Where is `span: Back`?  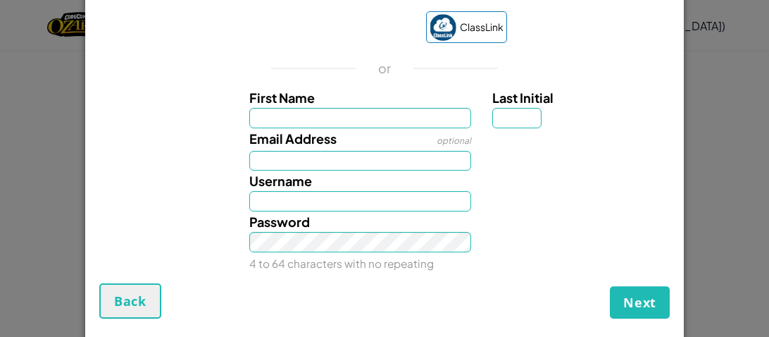 span: Back is located at coordinates (130, 301).